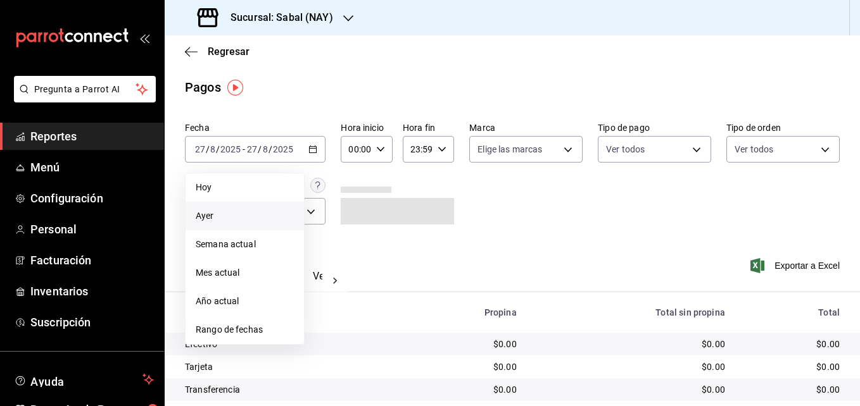 The width and height of the screenshot is (860, 406). Describe the element at coordinates (85, 89) in the screenshot. I see `button: Pregunta a Parrot AI` at that location.